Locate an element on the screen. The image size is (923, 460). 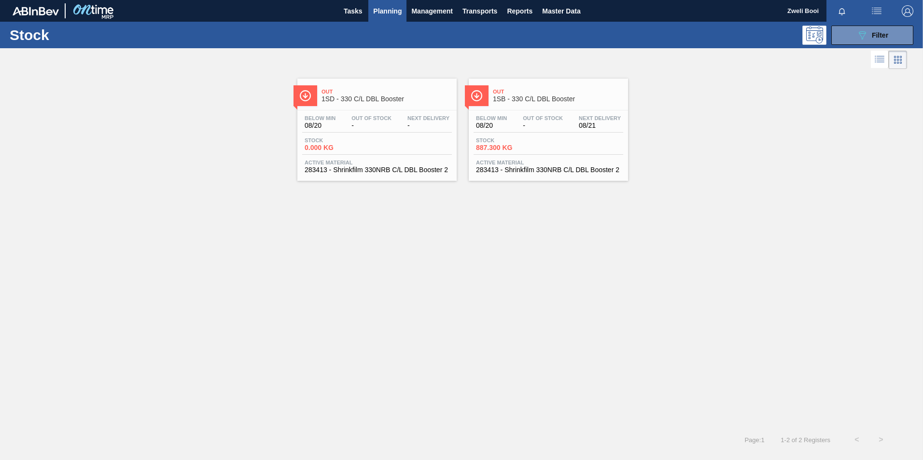
span: Tasks is located at coordinates (353, 11).